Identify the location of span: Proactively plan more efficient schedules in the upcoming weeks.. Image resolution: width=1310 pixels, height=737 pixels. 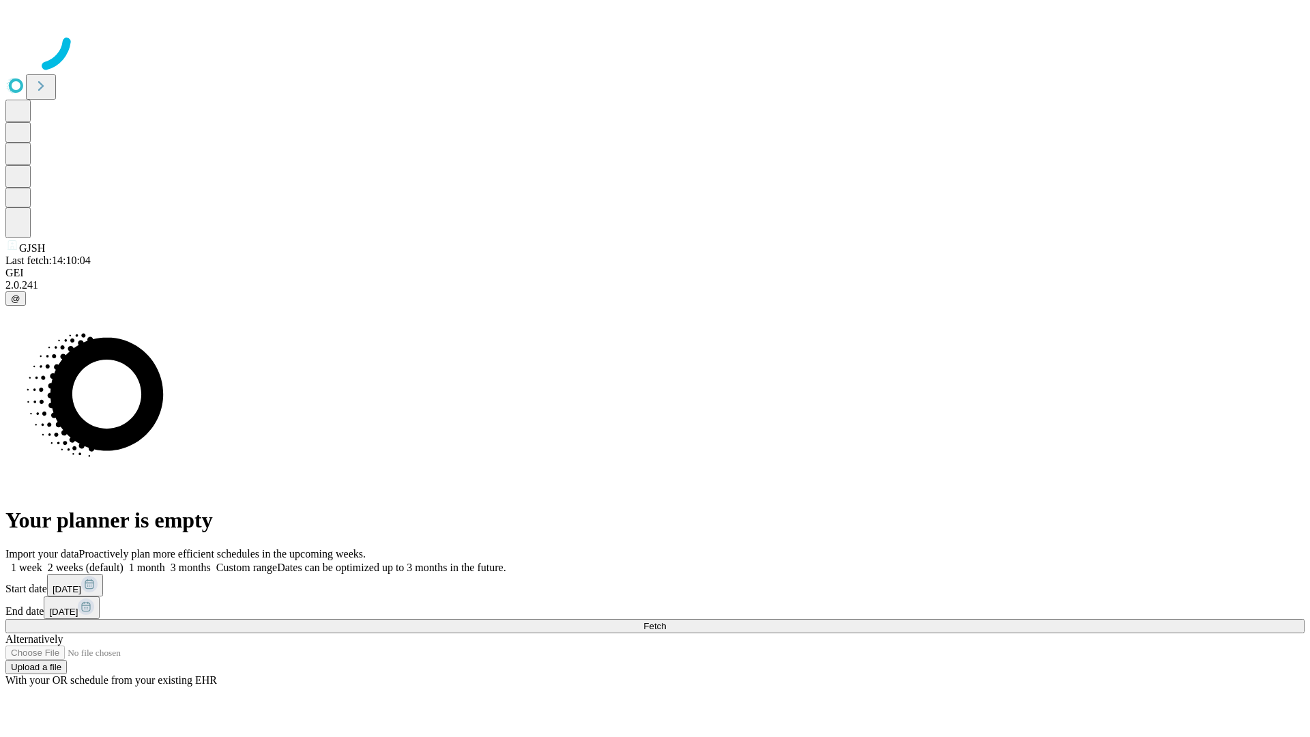
(222, 553).